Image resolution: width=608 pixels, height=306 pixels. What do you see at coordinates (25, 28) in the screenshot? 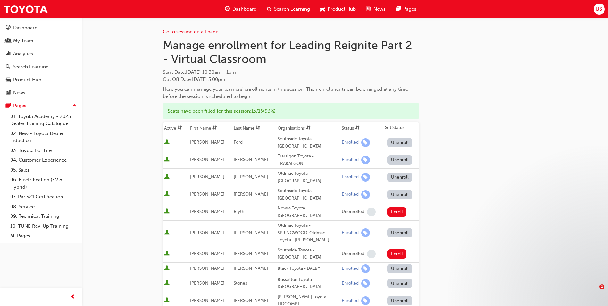
I see `div: Dashboard` at bounding box center [25, 28].